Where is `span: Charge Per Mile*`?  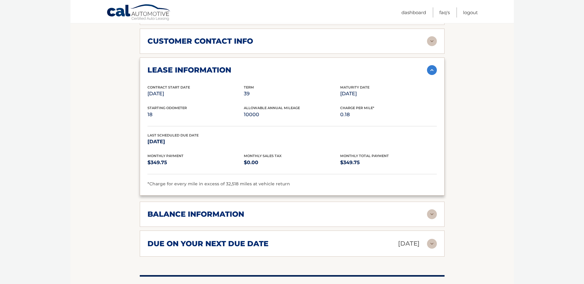
span: Charge Per Mile* is located at coordinates (357, 108).